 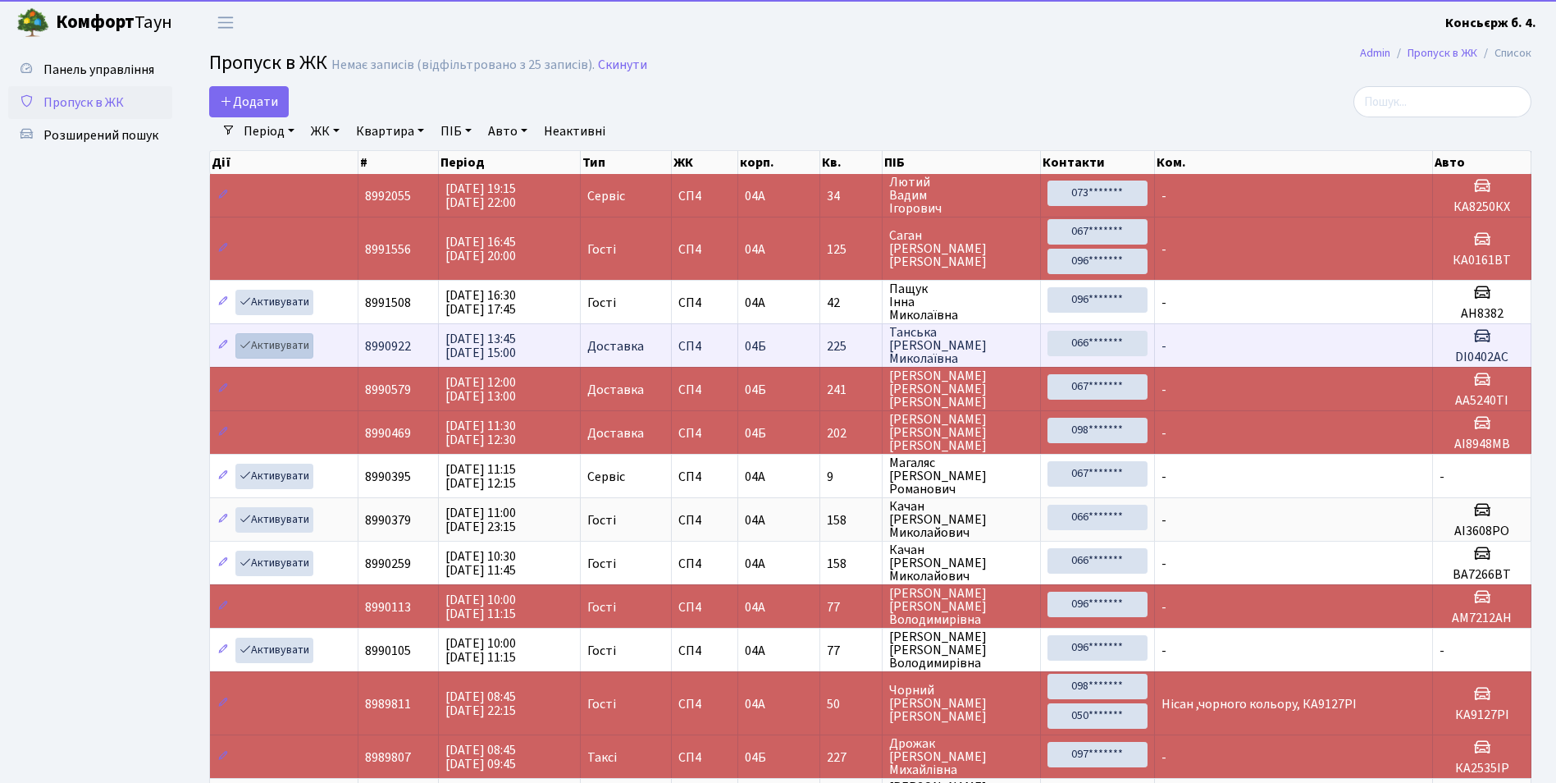 What do you see at coordinates (615, 346) in the screenshot?
I see `span: Доставка` at bounding box center [615, 346].